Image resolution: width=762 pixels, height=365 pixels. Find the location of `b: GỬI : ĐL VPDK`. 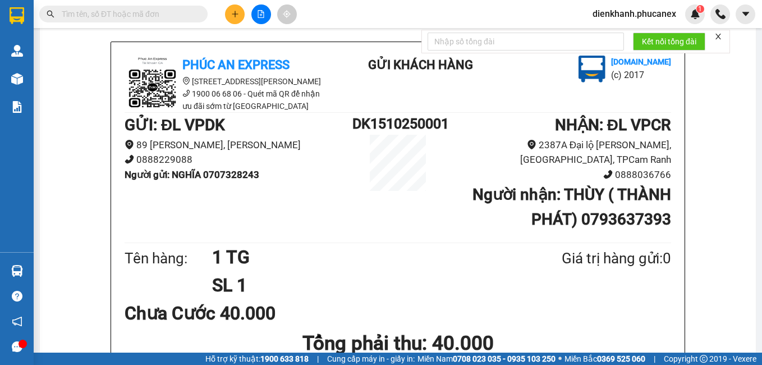

b: GỬI : ĐL VPDK is located at coordinates (175, 125).